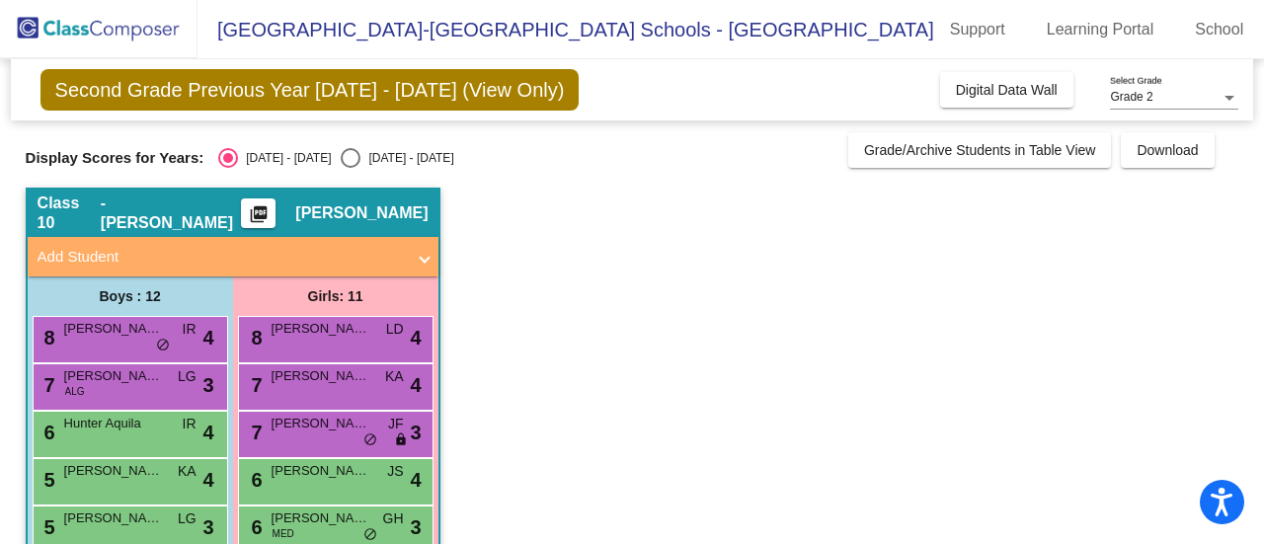 The width and height of the screenshot is (1264, 544). Describe the element at coordinates (1167, 150) in the screenshot. I see `button: Download` at that location.